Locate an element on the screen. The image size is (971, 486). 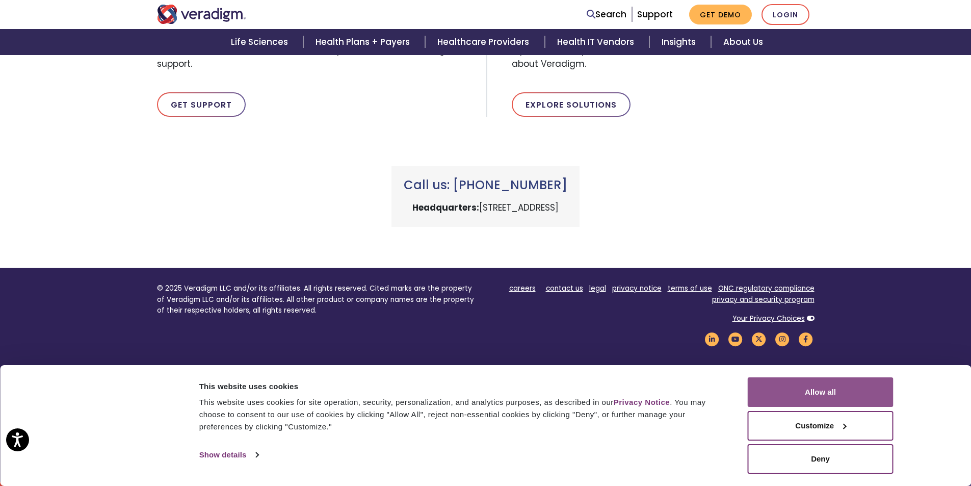
a: legal is located at coordinates (597, 288).